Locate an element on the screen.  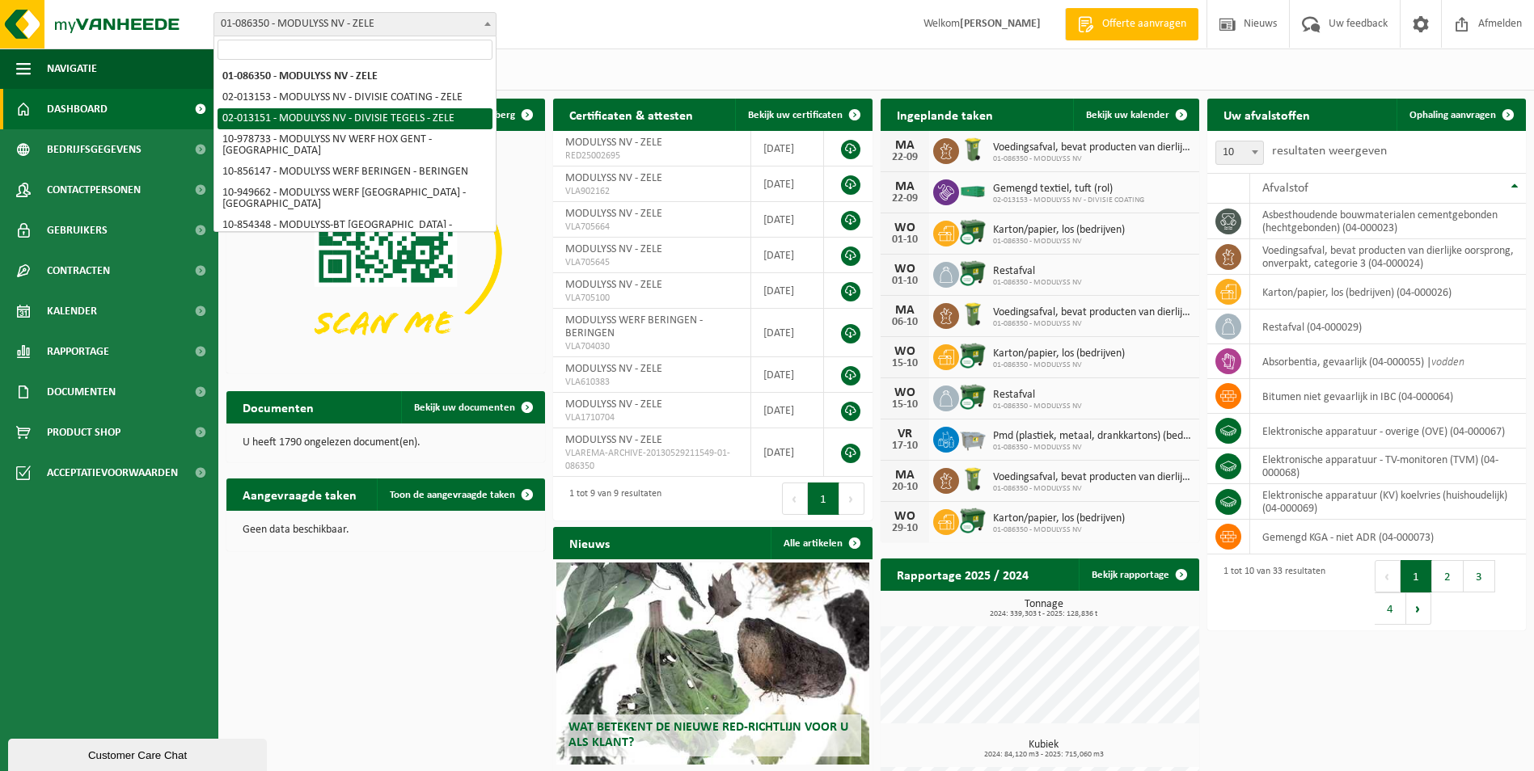
div: 15-10 is located at coordinates (905, 405).